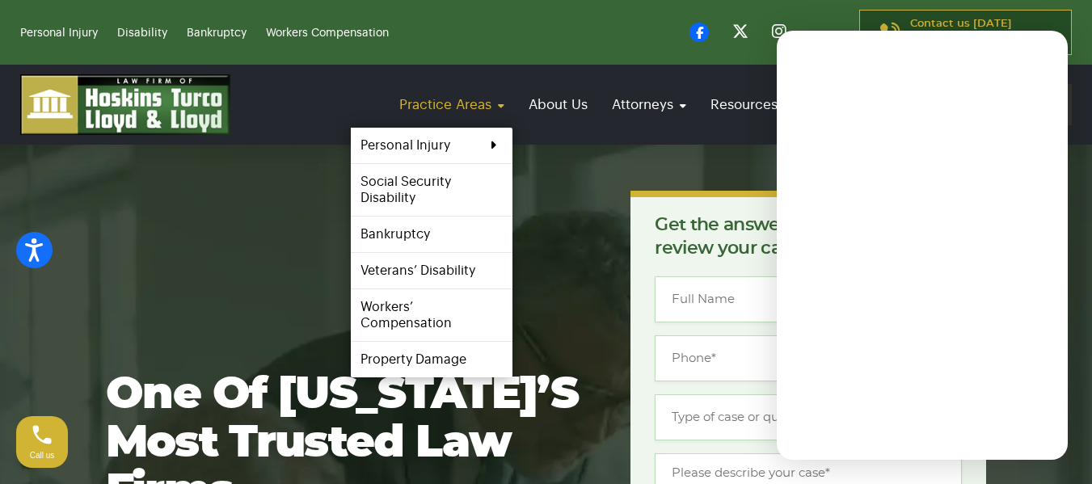 This screenshot has width=1092, height=484. What do you see at coordinates (452, 104) in the screenshot?
I see `a: Practice Areas` at bounding box center [452, 104].